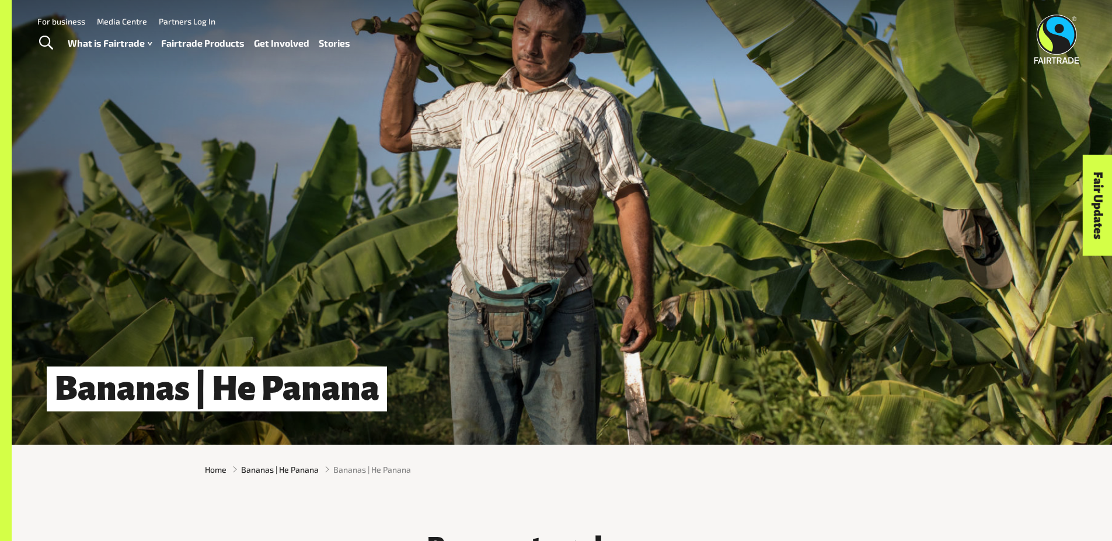 This screenshot has height=541, width=1112. I want to click on a: Home, so click(215, 469).